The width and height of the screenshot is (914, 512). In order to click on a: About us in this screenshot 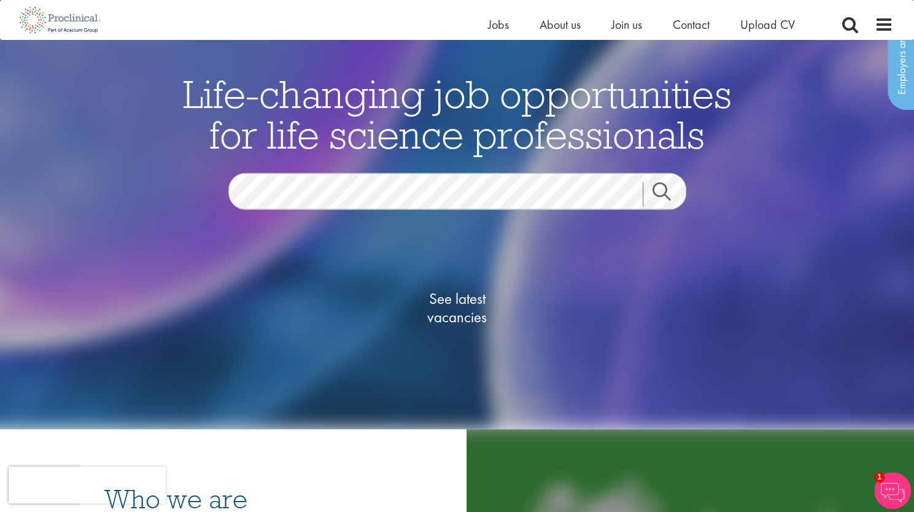, I will do `click(560, 25)`.